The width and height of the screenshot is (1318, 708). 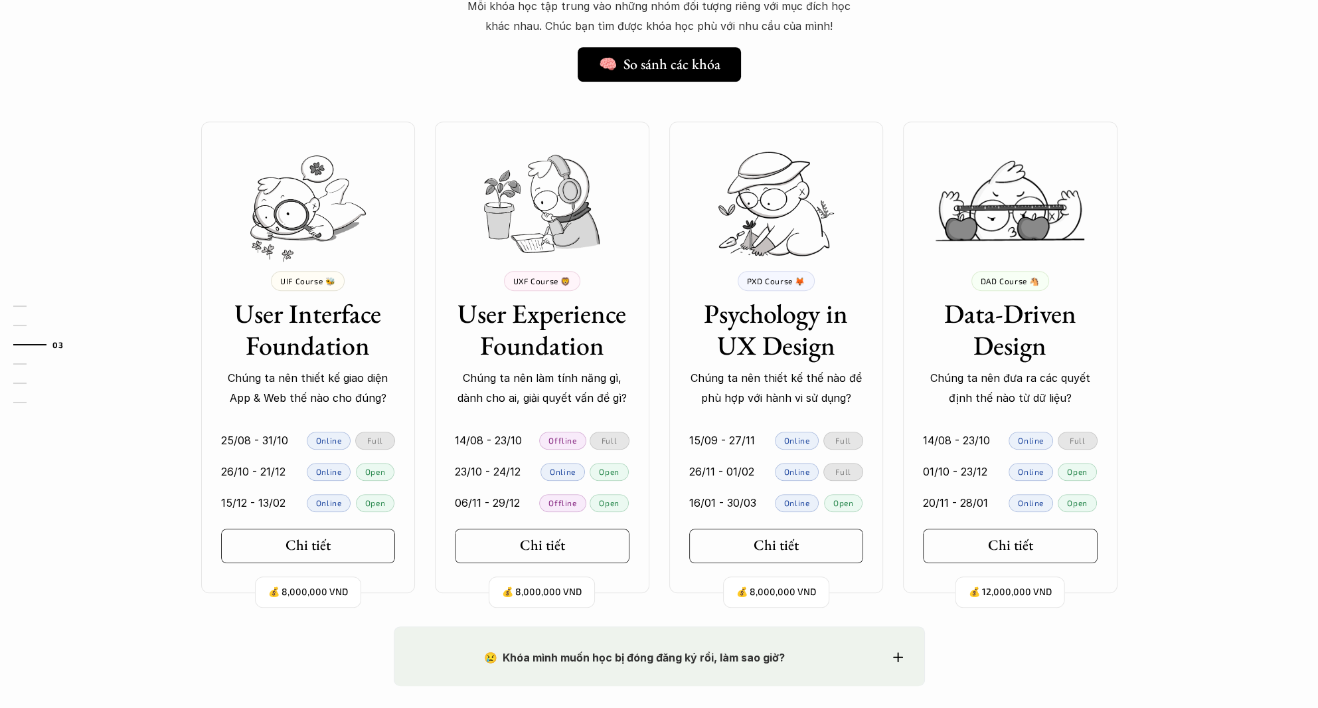 I want to click on p: Chúng ta nên thiết kế giao diện App & Web thế nào cho đúng?, so click(x=308, y=388).